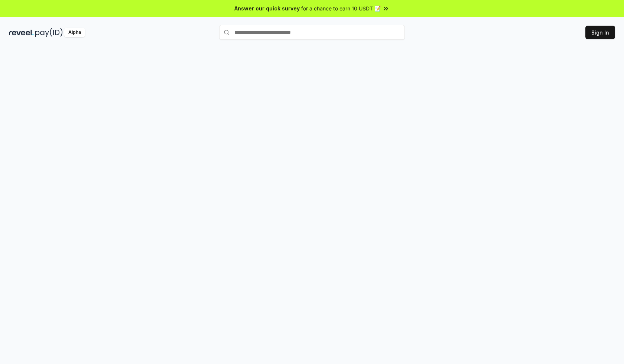  I want to click on span: Answer our quick survey, so click(267, 8).